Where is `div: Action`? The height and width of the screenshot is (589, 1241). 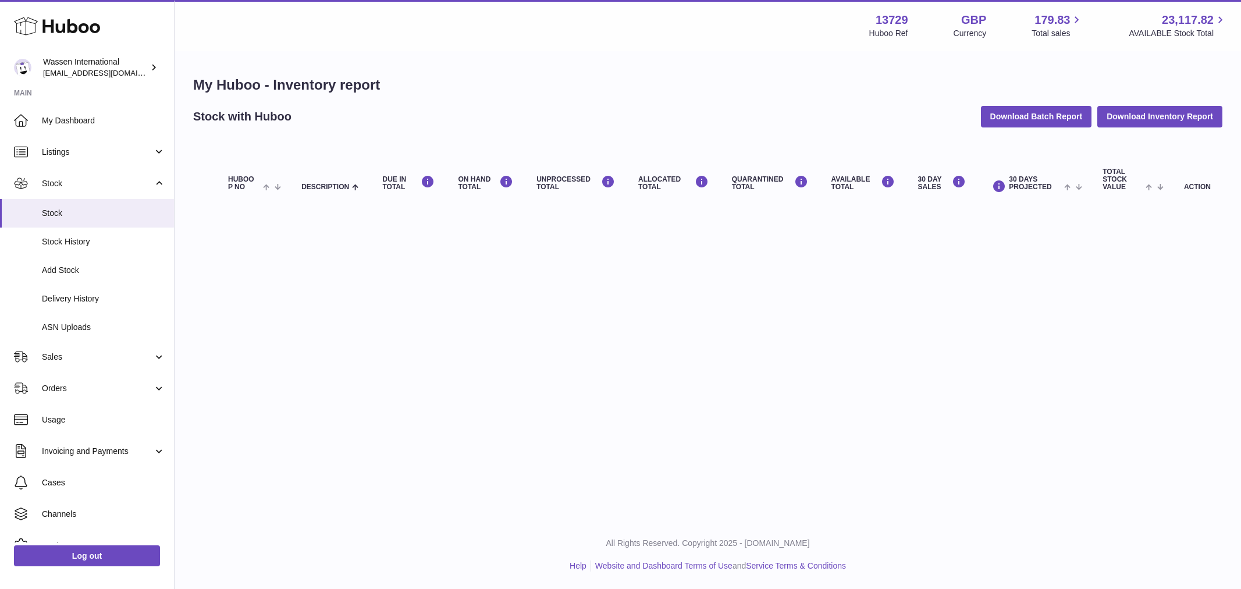 div: Action is located at coordinates (1197, 187).